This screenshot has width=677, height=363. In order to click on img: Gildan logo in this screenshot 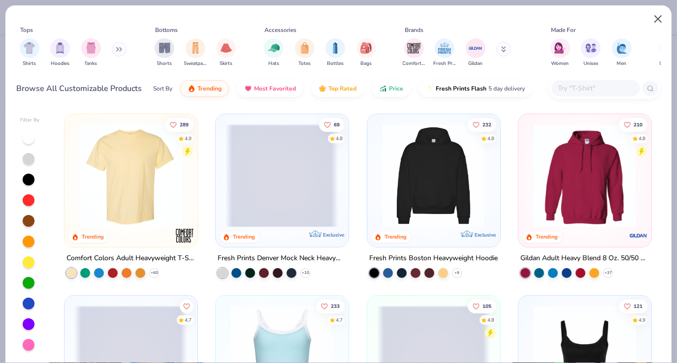, I will do `click(638, 235)`.